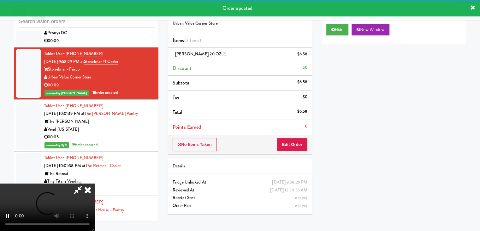 This screenshot has width=480, height=231. I want to click on div: Fridge Unlocked At, so click(240, 182).